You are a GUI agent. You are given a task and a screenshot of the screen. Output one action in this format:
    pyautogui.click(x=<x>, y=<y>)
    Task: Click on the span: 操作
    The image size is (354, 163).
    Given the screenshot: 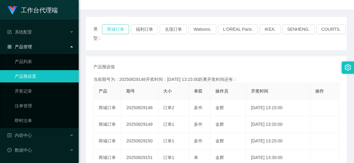 What is the action you would take?
    pyautogui.click(x=319, y=91)
    